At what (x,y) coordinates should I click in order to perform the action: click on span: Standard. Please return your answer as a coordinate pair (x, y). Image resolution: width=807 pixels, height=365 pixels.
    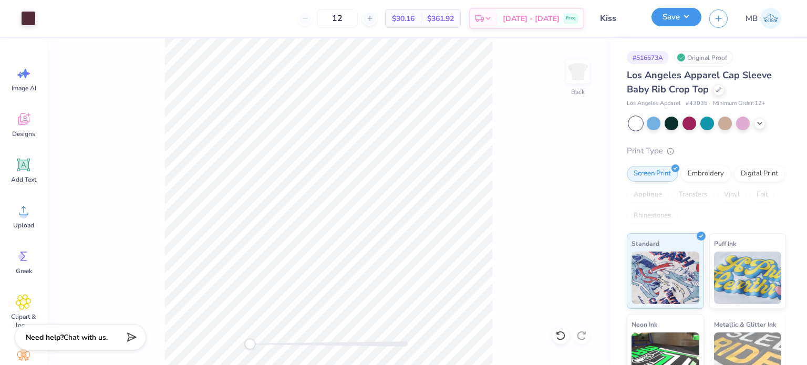
    Looking at the image, I should click on (645, 243).